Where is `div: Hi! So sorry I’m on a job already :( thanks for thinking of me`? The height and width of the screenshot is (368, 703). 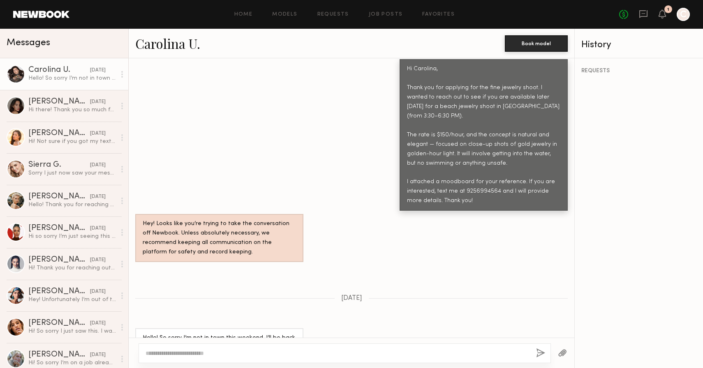 div: Hi! So sorry I’m on a job already :( thanks for thinking of me is located at coordinates (72, 363).